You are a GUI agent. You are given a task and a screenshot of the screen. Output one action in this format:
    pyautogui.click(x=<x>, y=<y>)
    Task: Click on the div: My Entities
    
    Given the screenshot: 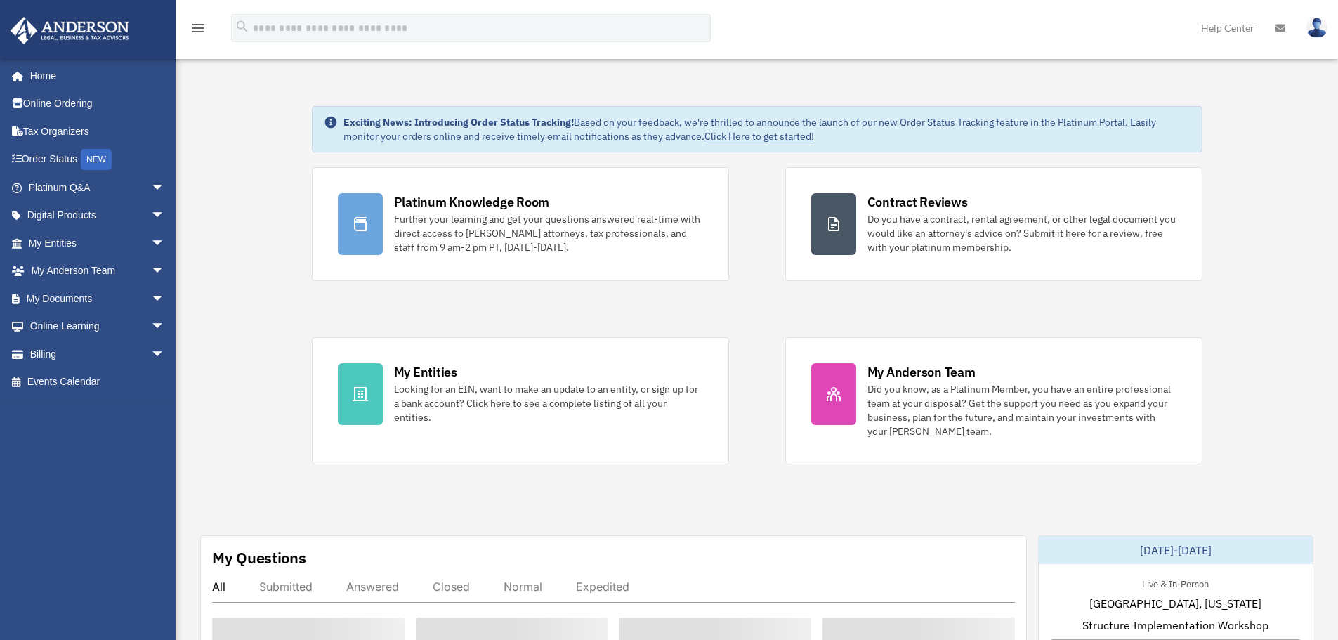 What is the action you would take?
    pyautogui.click(x=426, y=372)
    